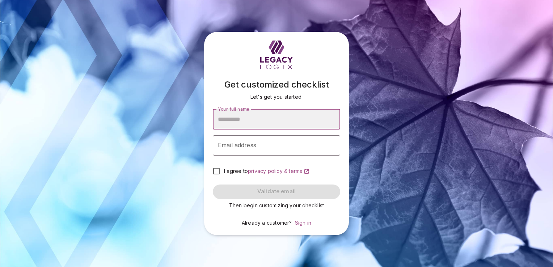 This screenshot has width=553, height=267. I want to click on span: I agree to, so click(236, 171).